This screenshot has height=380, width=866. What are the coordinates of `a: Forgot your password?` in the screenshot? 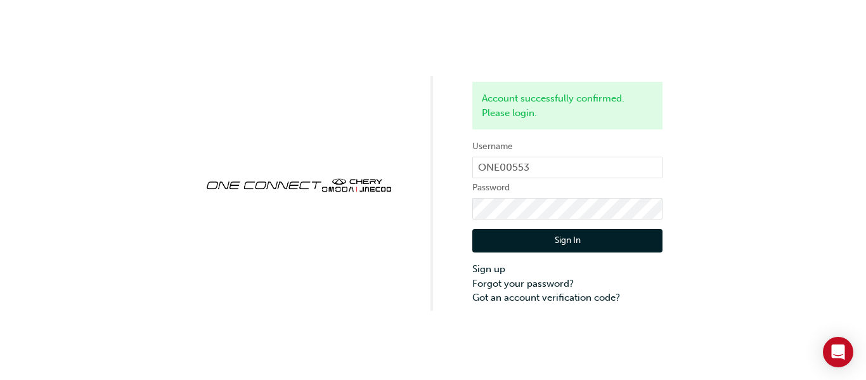 It's located at (568, 283).